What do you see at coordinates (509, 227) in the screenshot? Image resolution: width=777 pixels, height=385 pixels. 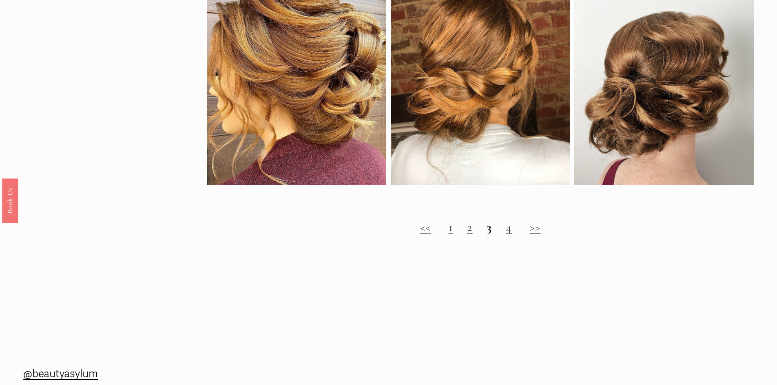 I see `a: 4` at bounding box center [509, 227].